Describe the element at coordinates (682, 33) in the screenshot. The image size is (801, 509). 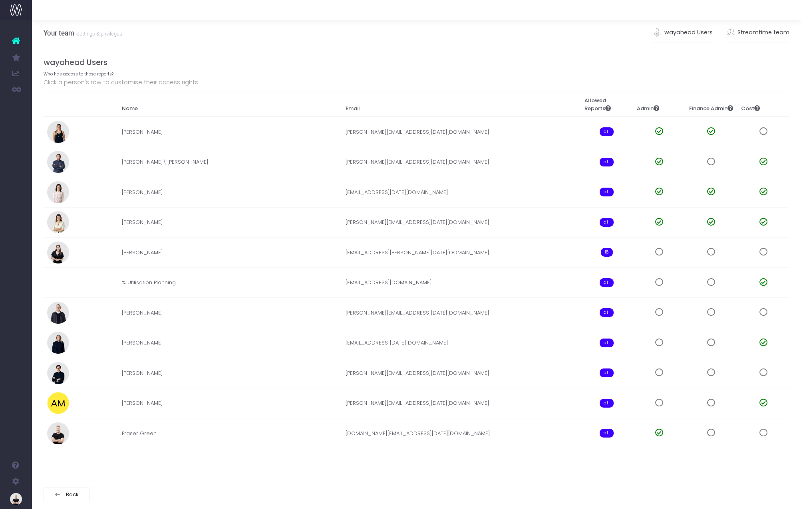
I see `a: wayahead Users` at that location.